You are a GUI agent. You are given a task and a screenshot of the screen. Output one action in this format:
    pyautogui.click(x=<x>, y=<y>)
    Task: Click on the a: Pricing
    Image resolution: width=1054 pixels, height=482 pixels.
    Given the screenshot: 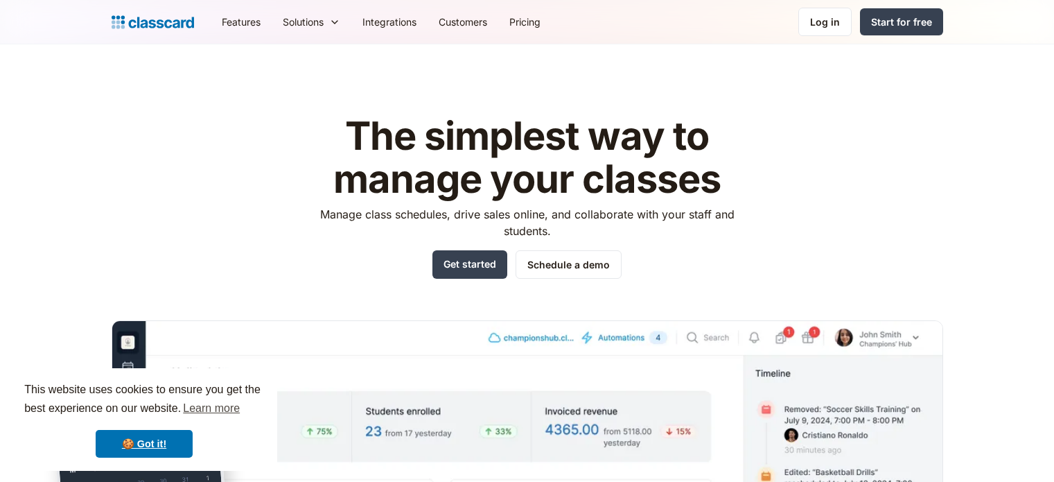 What is the action you would take?
    pyautogui.click(x=525, y=21)
    